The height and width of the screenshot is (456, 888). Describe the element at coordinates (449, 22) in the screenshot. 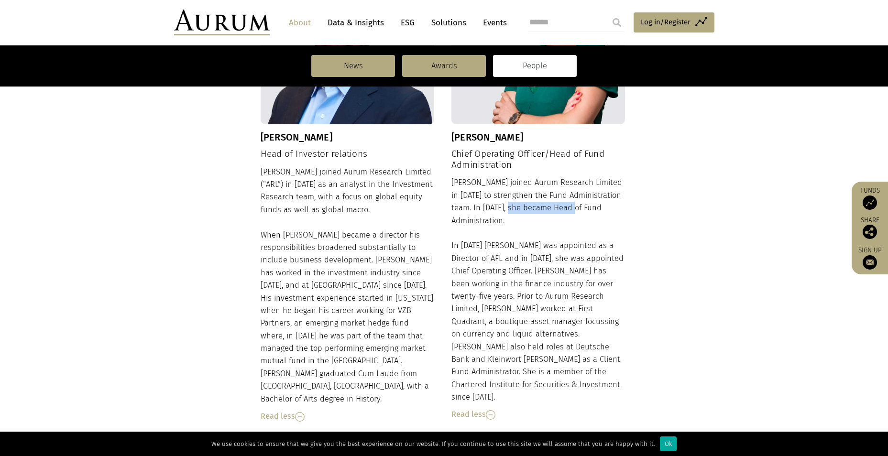

I see `a: Solutions` at that location.